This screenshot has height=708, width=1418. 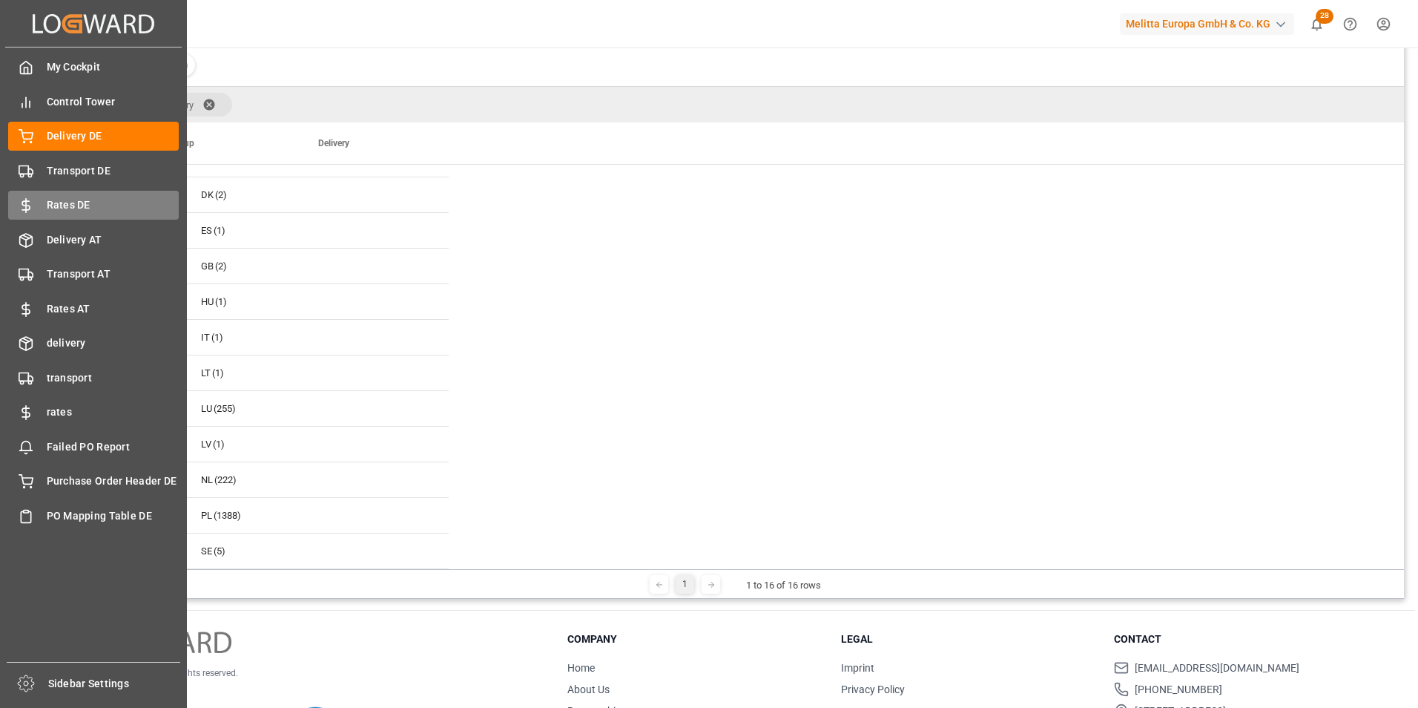 I want to click on a: Purchase Order Header DE, so click(x=93, y=481).